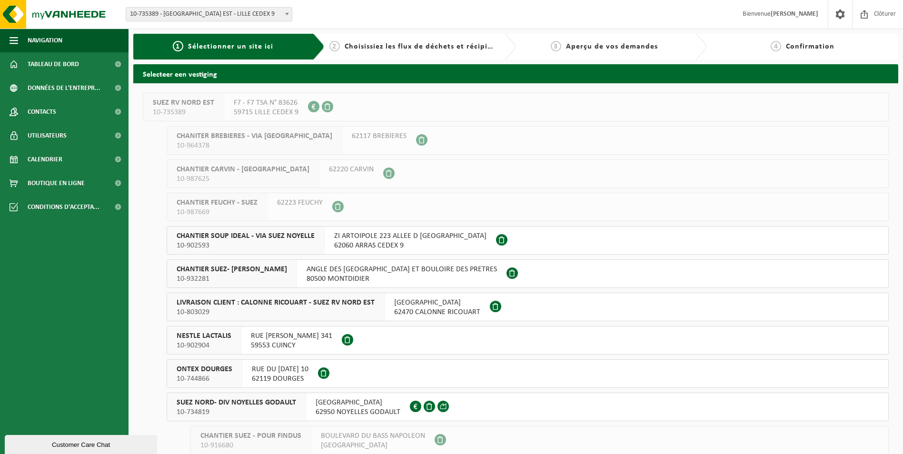  I want to click on span: 62470 CALONNE RICOUART, so click(437, 312).